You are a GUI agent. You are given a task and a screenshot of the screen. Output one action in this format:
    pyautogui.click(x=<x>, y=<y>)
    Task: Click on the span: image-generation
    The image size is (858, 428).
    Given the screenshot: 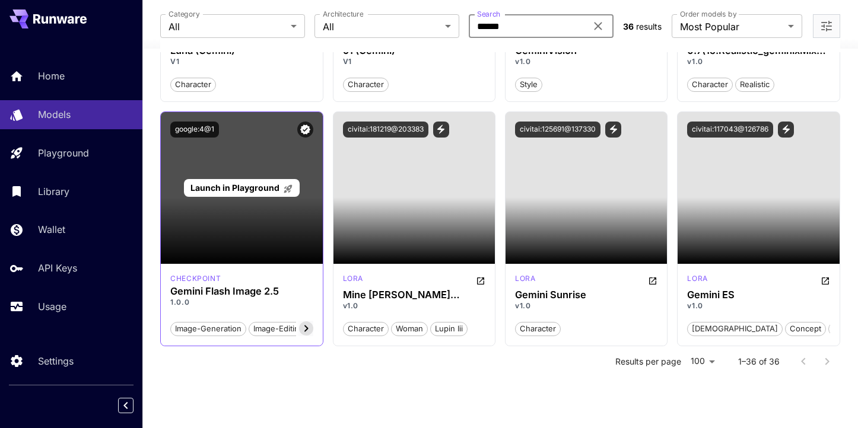 What is the action you would take?
    pyautogui.click(x=208, y=329)
    